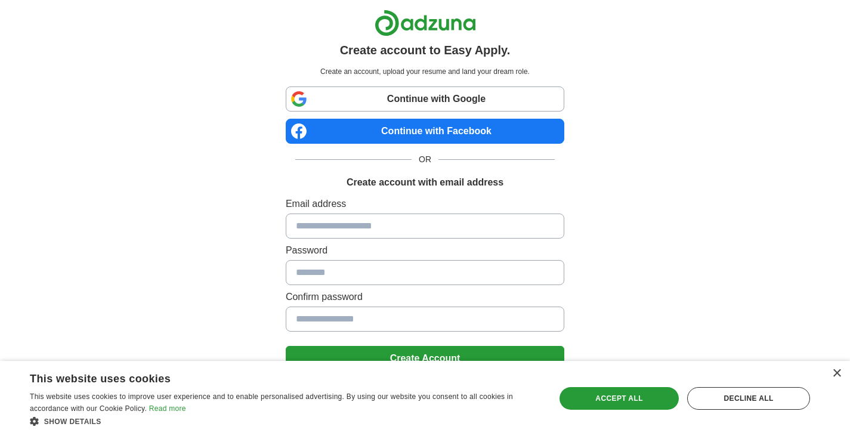 This screenshot has height=436, width=850. What do you see at coordinates (425, 359) in the screenshot?
I see `button: Create Account` at bounding box center [425, 359].